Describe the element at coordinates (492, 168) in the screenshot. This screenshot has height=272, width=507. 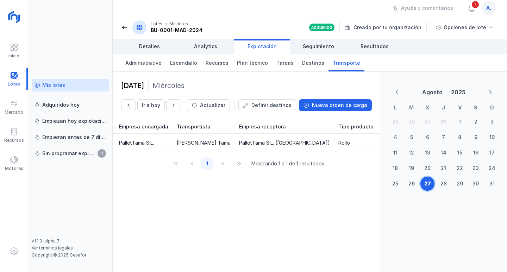
I see `td: 24` at that location.